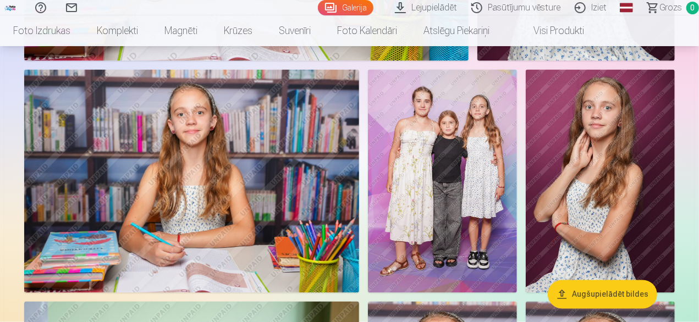 This screenshot has width=699, height=322. What do you see at coordinates (603, 295) in the screenshot?
I see `button: Augšupielādēt bildes` at bounding box center [603, 295].